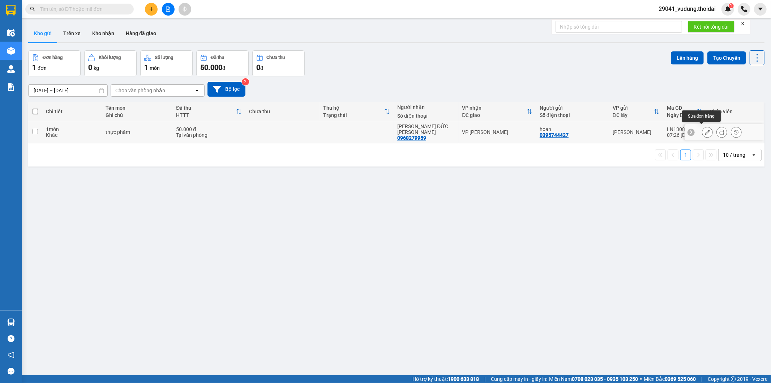 Image resolution: width=771 pixels, height=383 pixels. Describe the element at coordinates (206, 115) in the screenshot. I see `div: HTTT` at that location.